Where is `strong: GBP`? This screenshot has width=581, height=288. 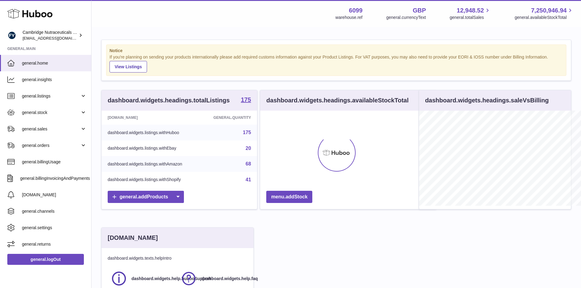
strong: GBP is located at coordinates (419, 10).